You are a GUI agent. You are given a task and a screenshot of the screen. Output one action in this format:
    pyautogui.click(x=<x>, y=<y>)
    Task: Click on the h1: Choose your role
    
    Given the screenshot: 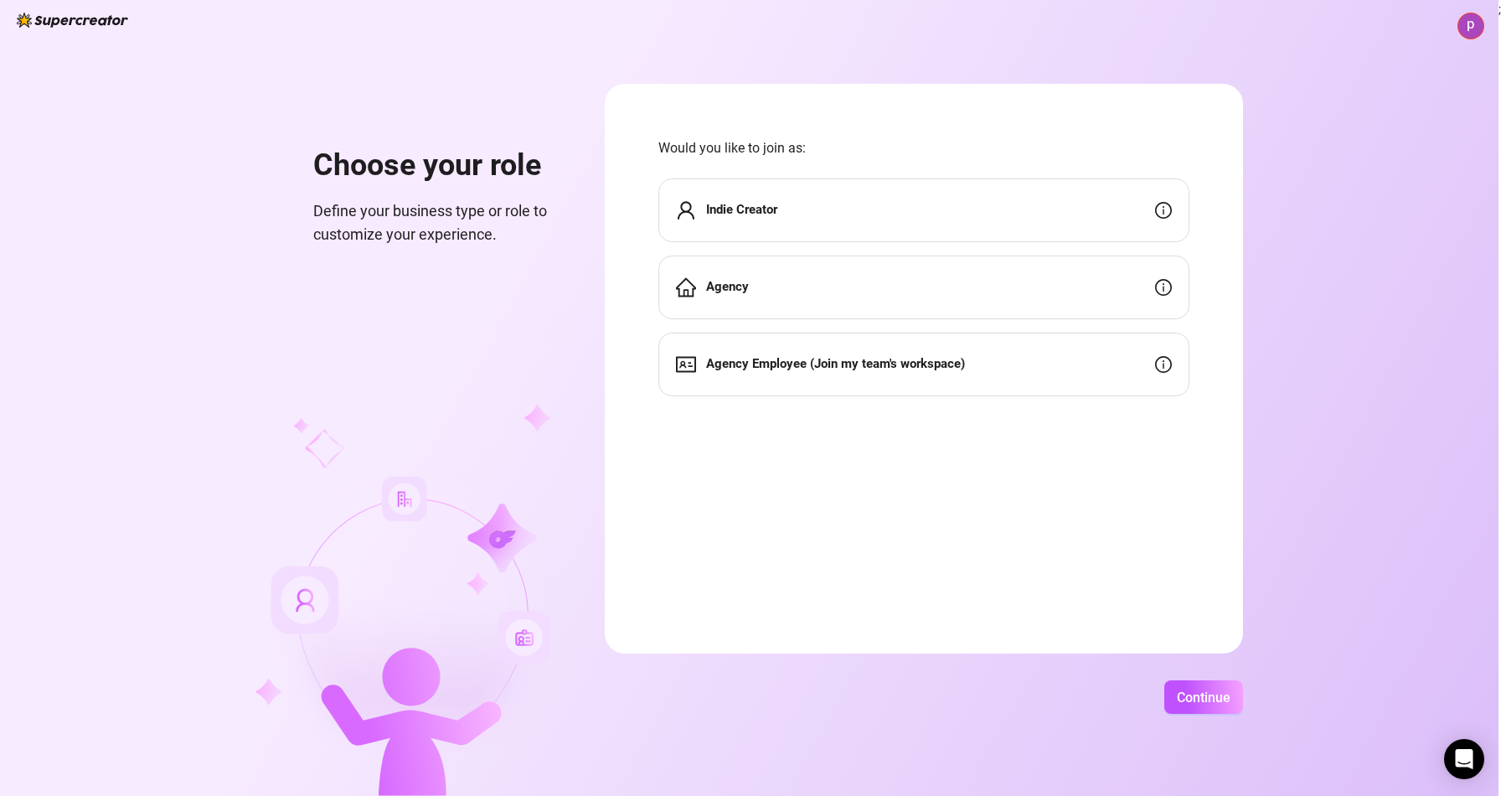 What is the action you would take?
    pyautogui.click(x=439, y=166)
    